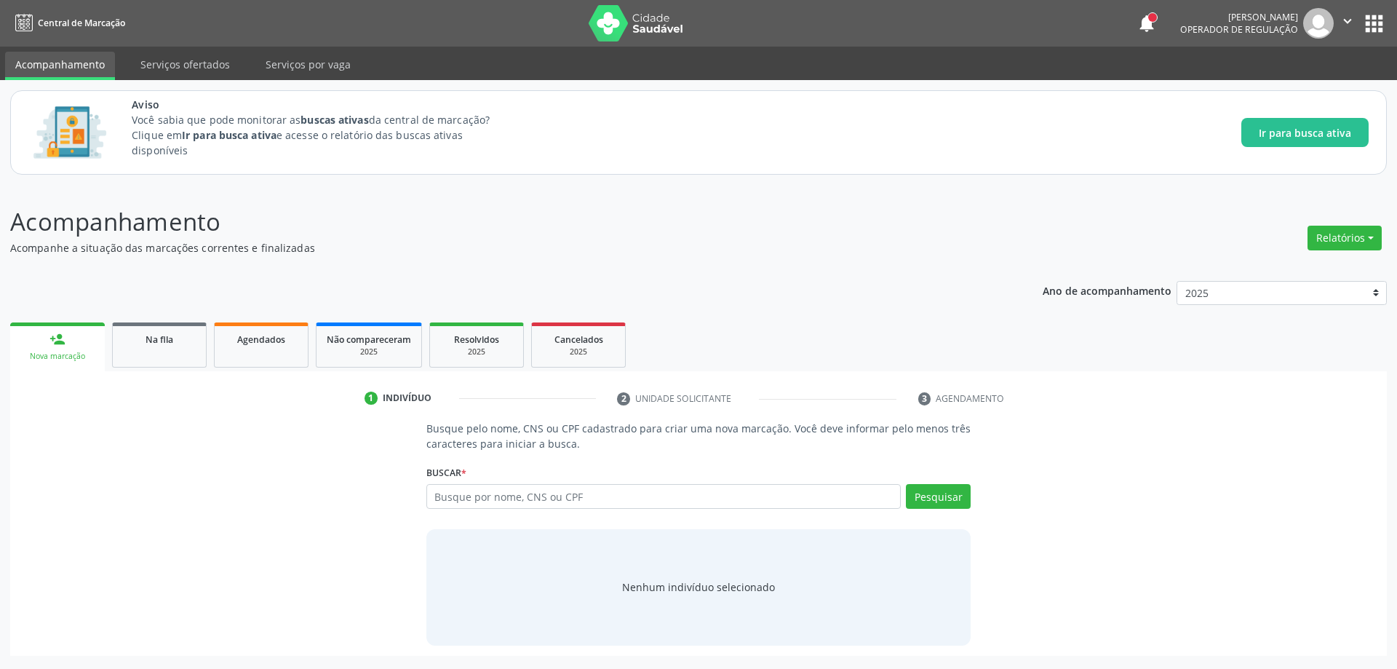  I want to click on span: Agendados, so click(261, 339).